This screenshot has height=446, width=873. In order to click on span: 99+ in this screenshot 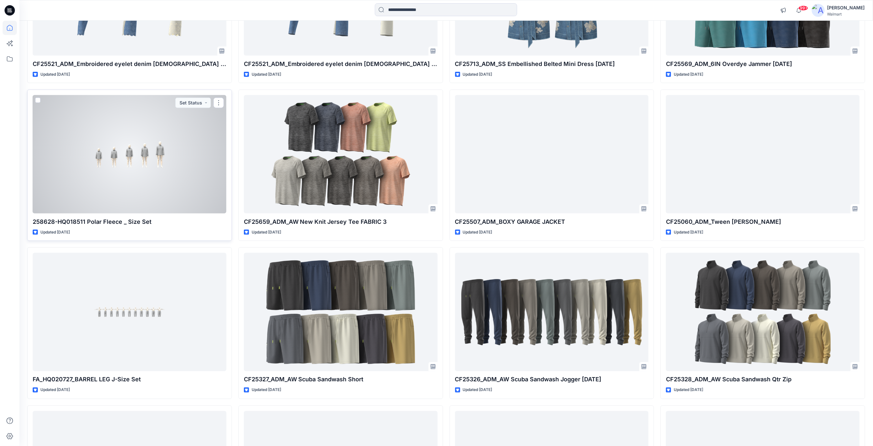, I will do `click(804, 8)`.